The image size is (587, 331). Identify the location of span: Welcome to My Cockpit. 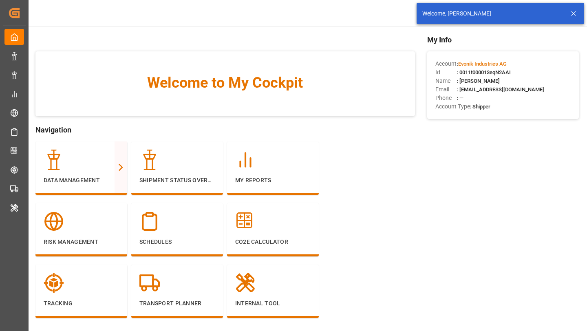
(225, 83).